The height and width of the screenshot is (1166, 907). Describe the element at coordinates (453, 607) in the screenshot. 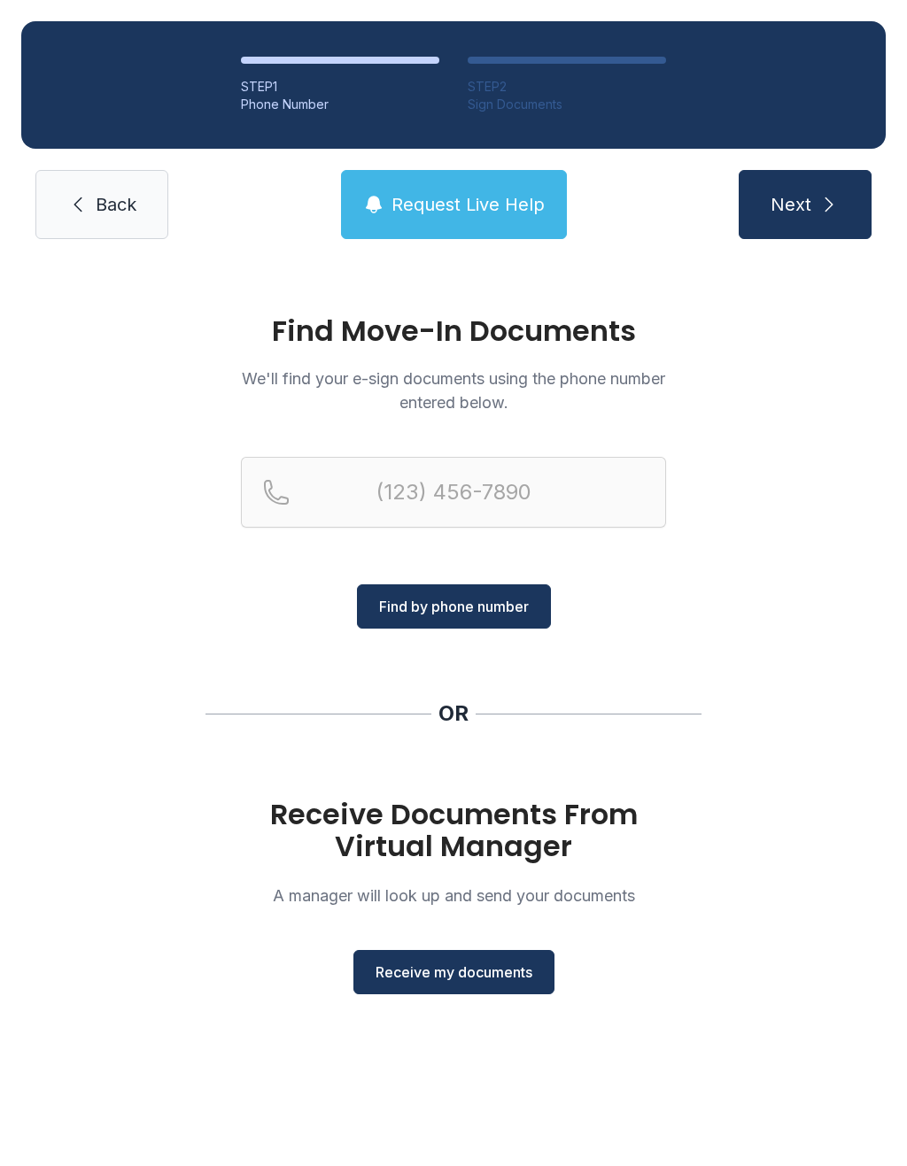

I see `span: Find by phone number` at that location.